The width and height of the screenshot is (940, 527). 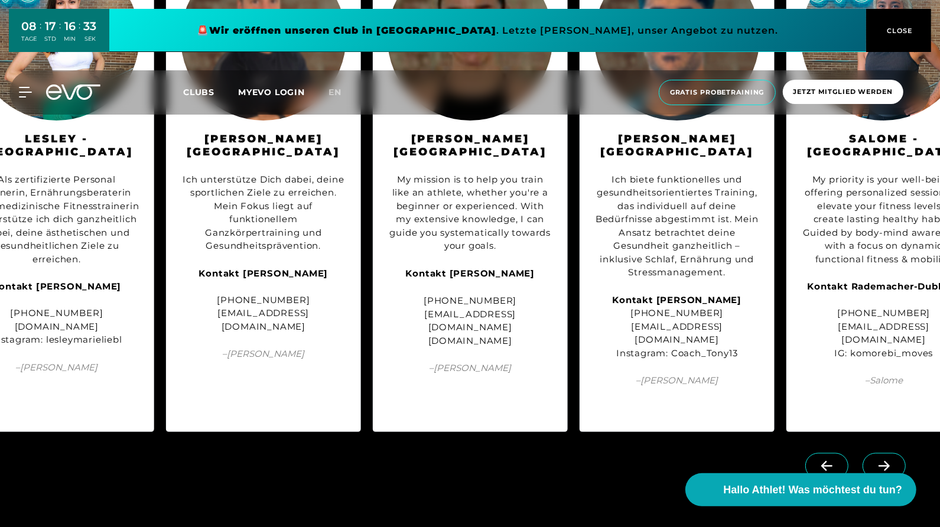 What do you see at coordinates (717, 92) in the screenshot?
I see `span: Gratis Probetraining` at bounding box center [717, 92].